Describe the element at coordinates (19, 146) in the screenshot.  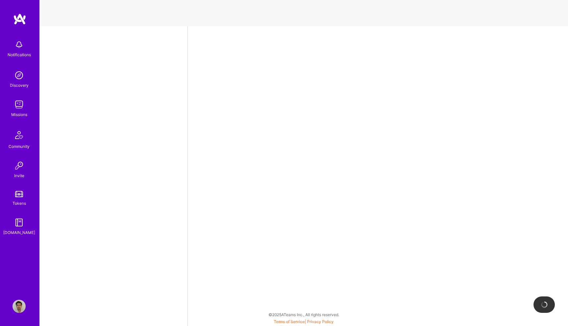
I see `div: Community` at that location.